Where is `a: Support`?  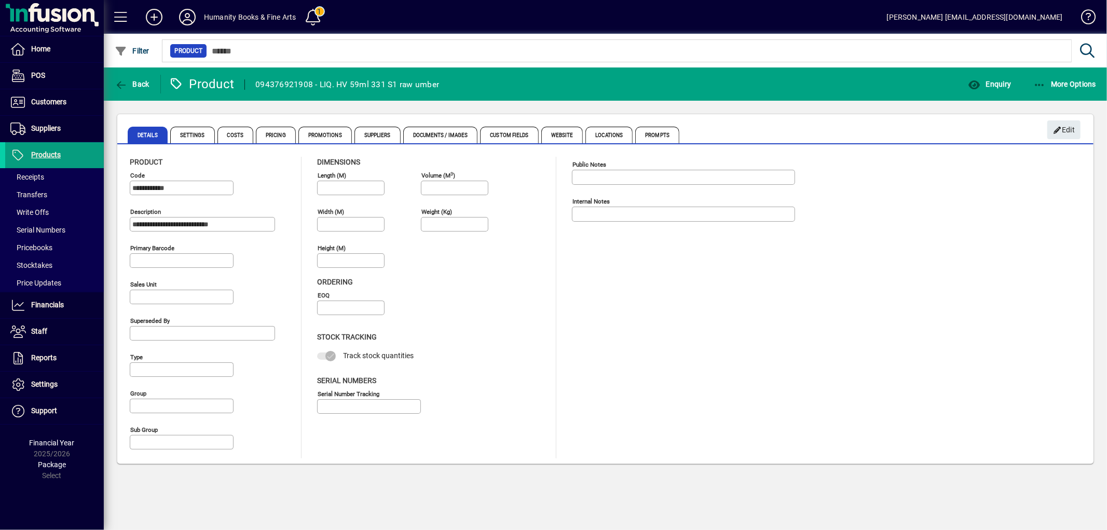
a: Support is located at coordinates (55, 411).